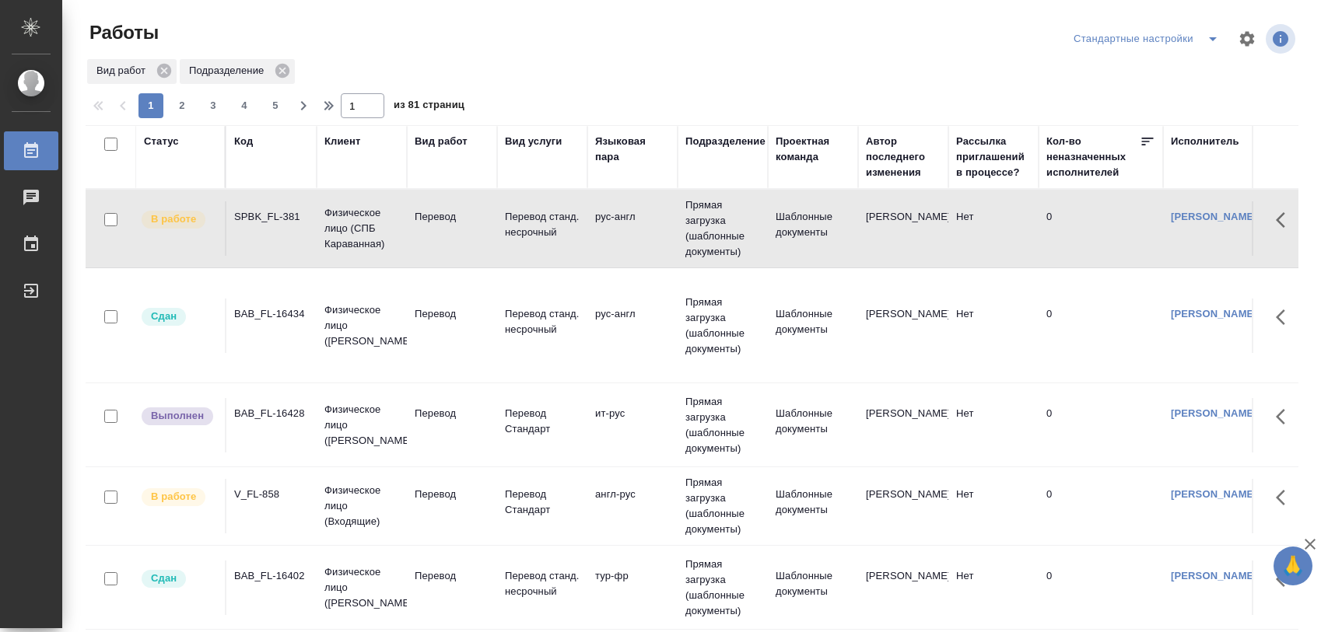 The width and height of the screenshot is (1328, 632). I want to click on div: Рассылка приглашений в процессе?, so click(993, 157).